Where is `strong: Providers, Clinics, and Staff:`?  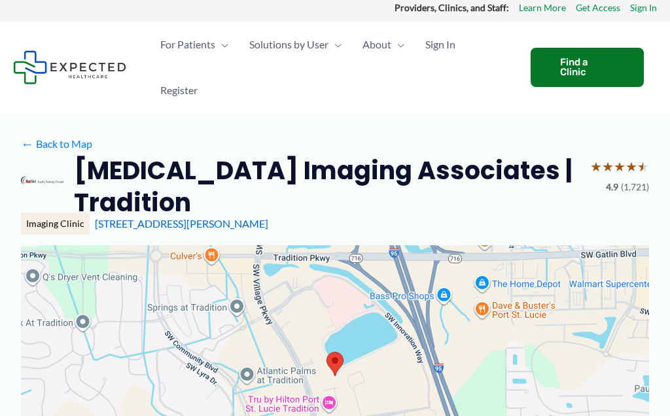
strong: Providers, Clinics, and Staff: is located at coordinates (451, 7).